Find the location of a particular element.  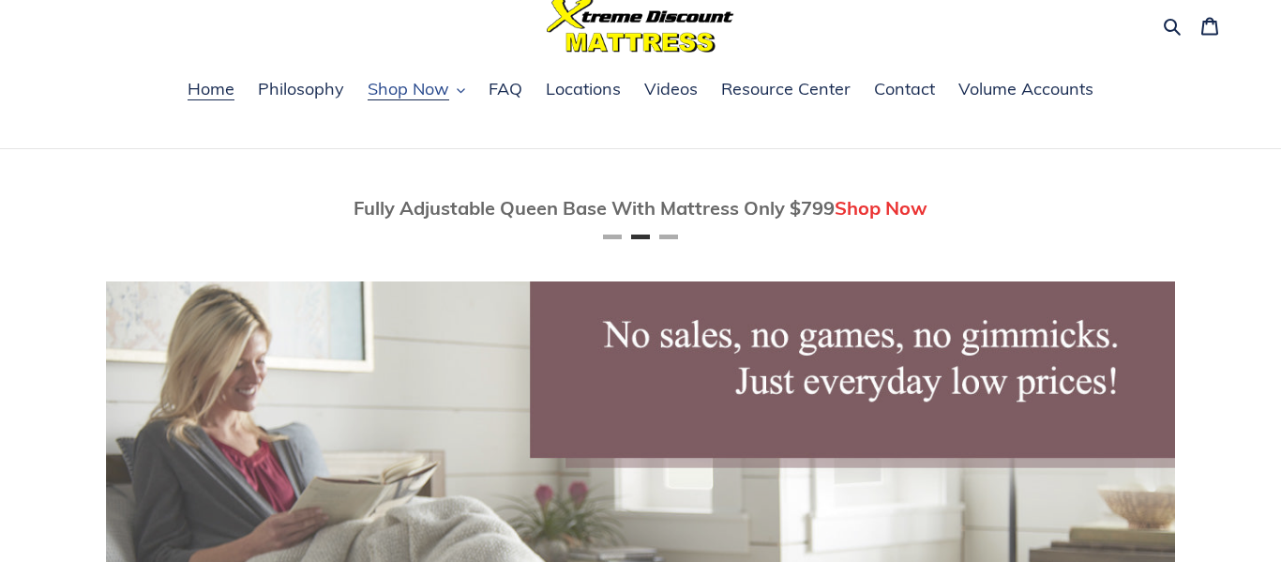

span: Locations is located at coordinates (583, 89).